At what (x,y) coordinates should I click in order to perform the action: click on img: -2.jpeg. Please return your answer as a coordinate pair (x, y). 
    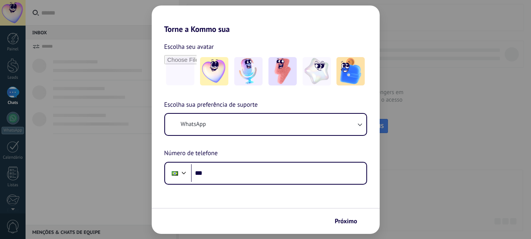
    Looking at the image, I should click on (248, 71).